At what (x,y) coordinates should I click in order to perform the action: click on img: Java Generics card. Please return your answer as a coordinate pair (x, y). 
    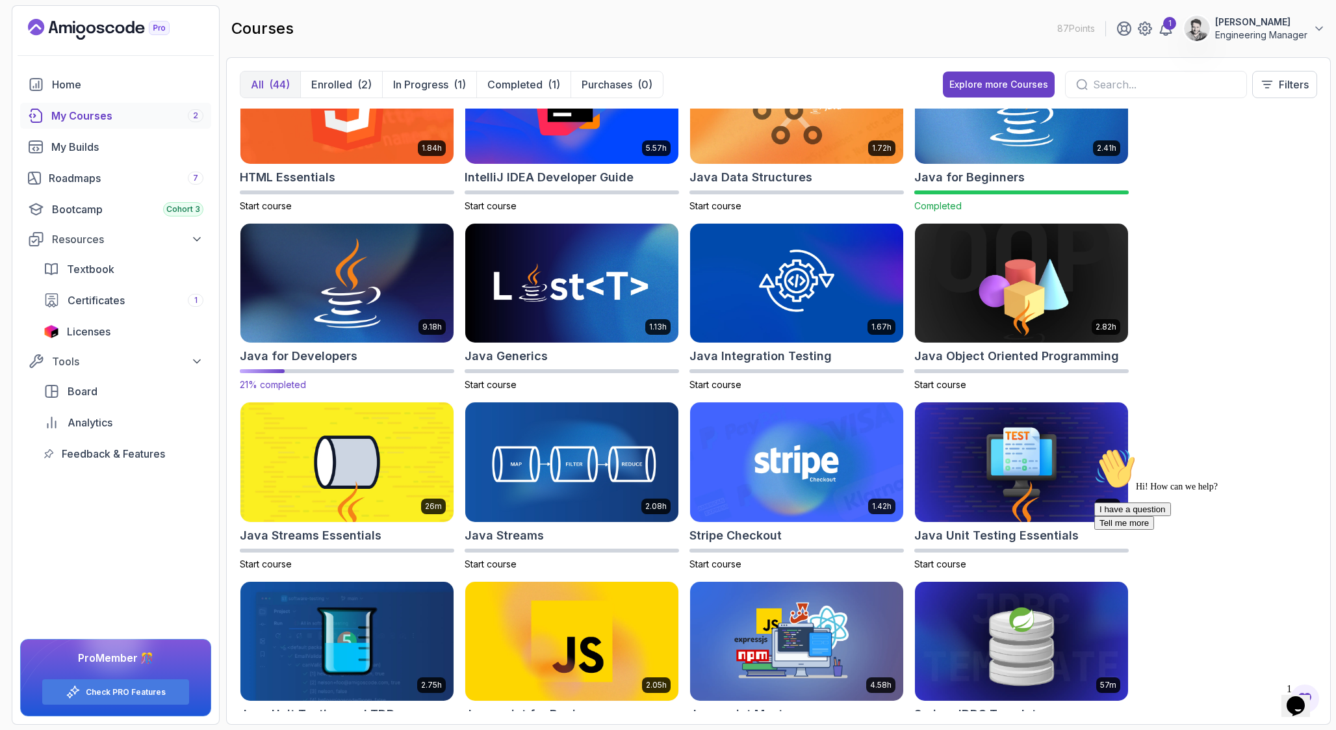
    Looking at the image, I should click on (572, 283).